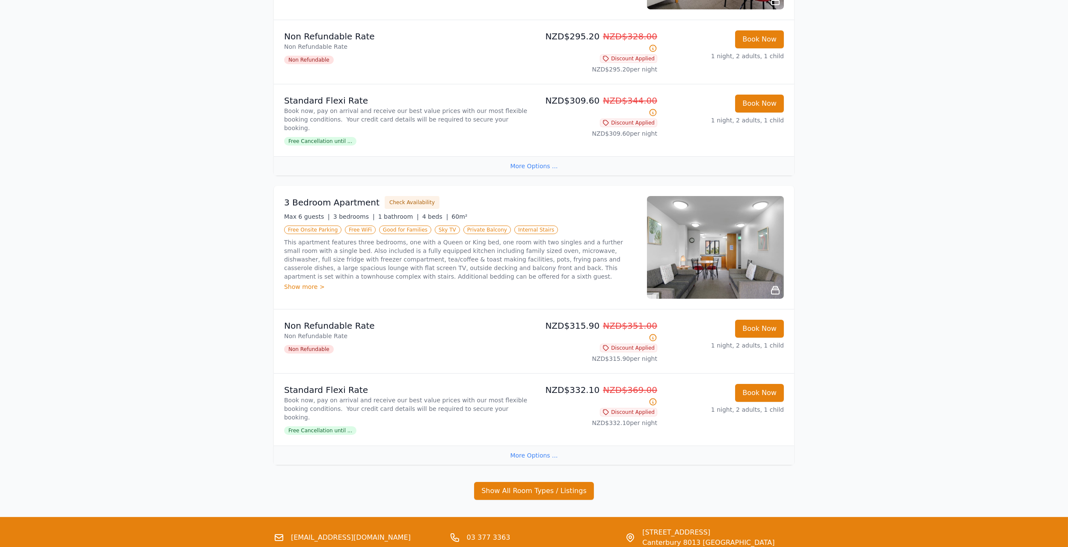  Describe the element at coordinates (412, 202) in the screenshot. I see `button: Check Availability` at that location.